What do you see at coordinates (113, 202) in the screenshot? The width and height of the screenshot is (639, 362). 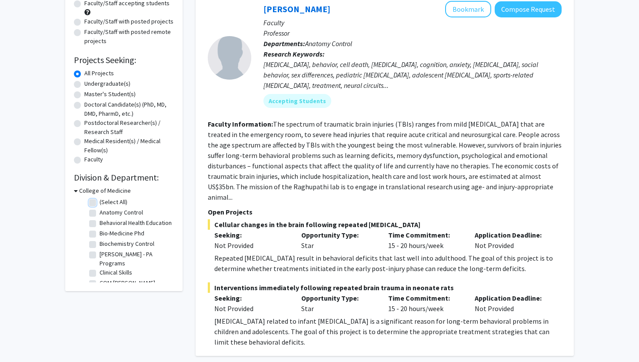 I see `label: (Select All)` at bounding box center [113, 202].